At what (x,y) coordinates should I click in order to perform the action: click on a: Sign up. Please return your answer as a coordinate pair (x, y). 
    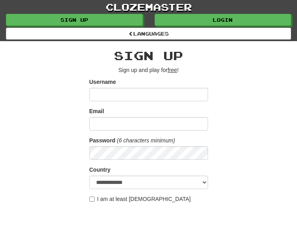
    Looking at the image, I should click on (74, 20).